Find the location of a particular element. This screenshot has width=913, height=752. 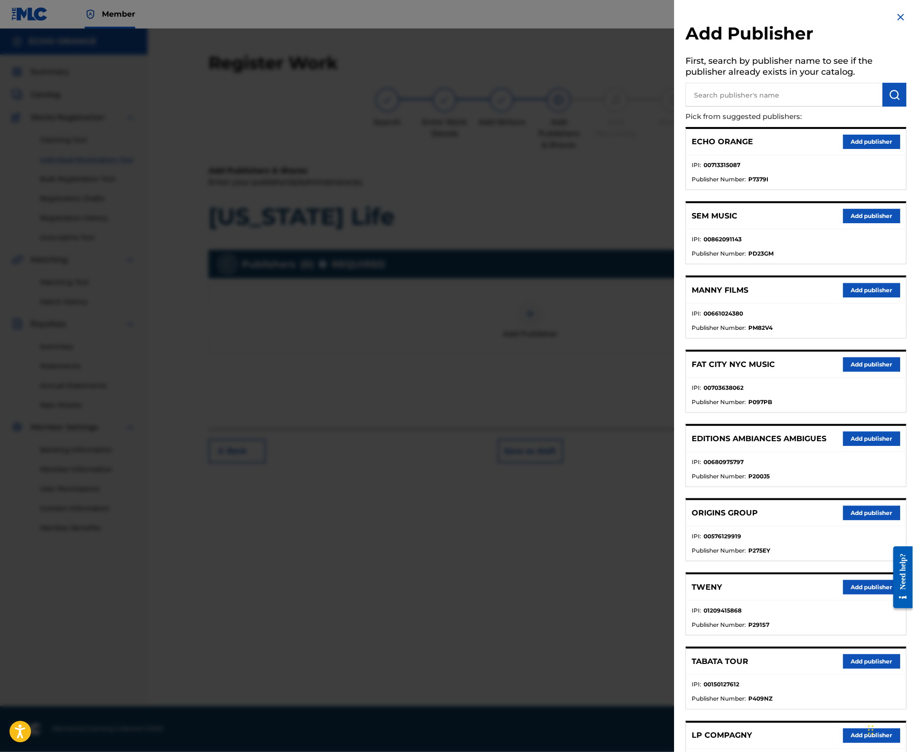

img: MLC Logo is located at coordinates (30, 14).